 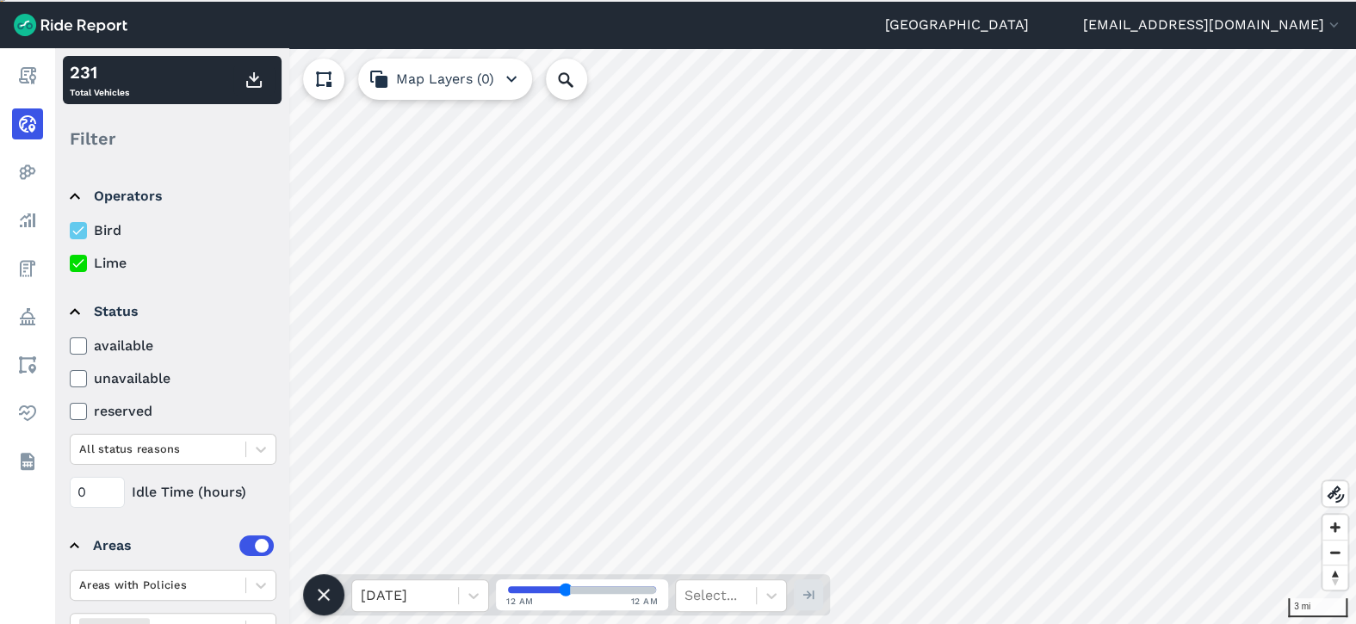 I want to click on button: Zoom in, so click(x=1335, y=527).